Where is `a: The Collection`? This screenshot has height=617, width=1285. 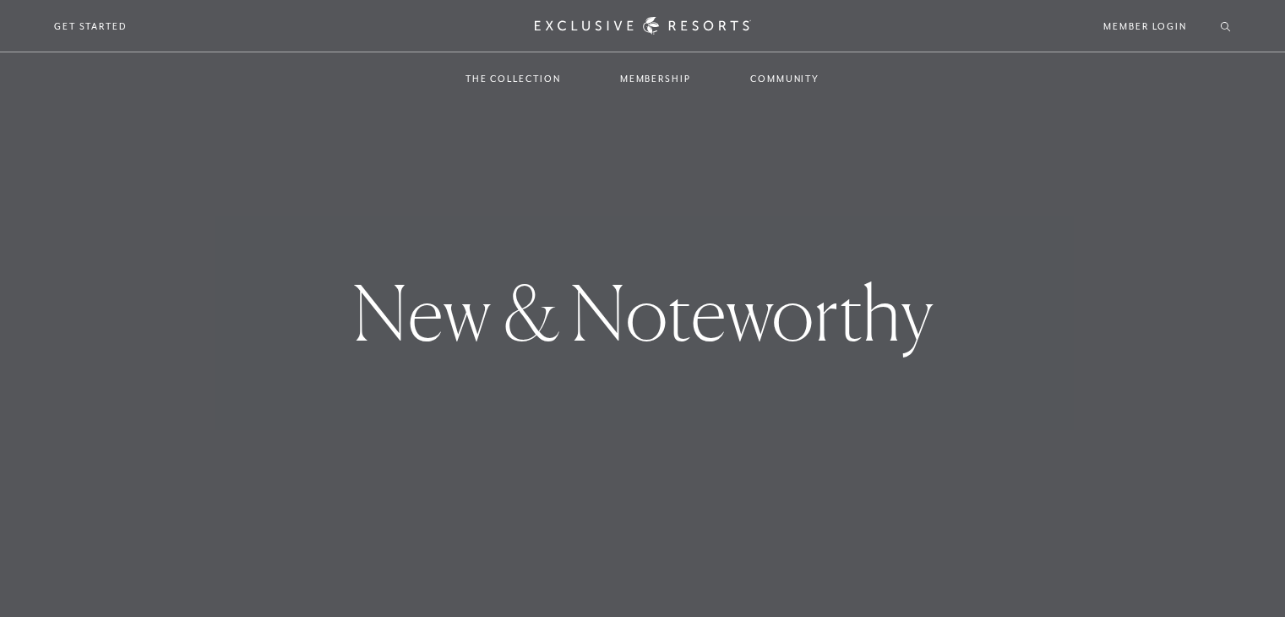
a: The Collection is located at coordinates (513, 79).